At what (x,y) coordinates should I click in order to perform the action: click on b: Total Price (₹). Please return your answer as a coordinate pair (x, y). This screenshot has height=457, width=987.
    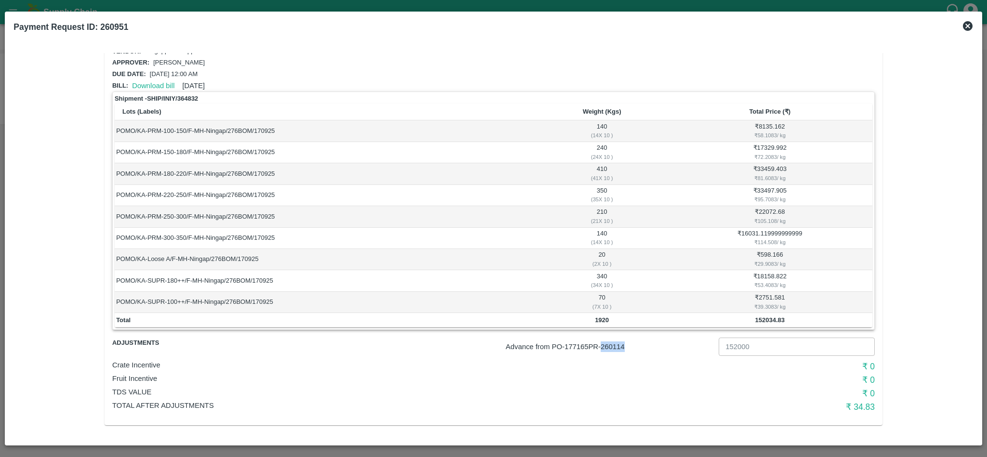
    Looking at the image, I should click on (770, 111).